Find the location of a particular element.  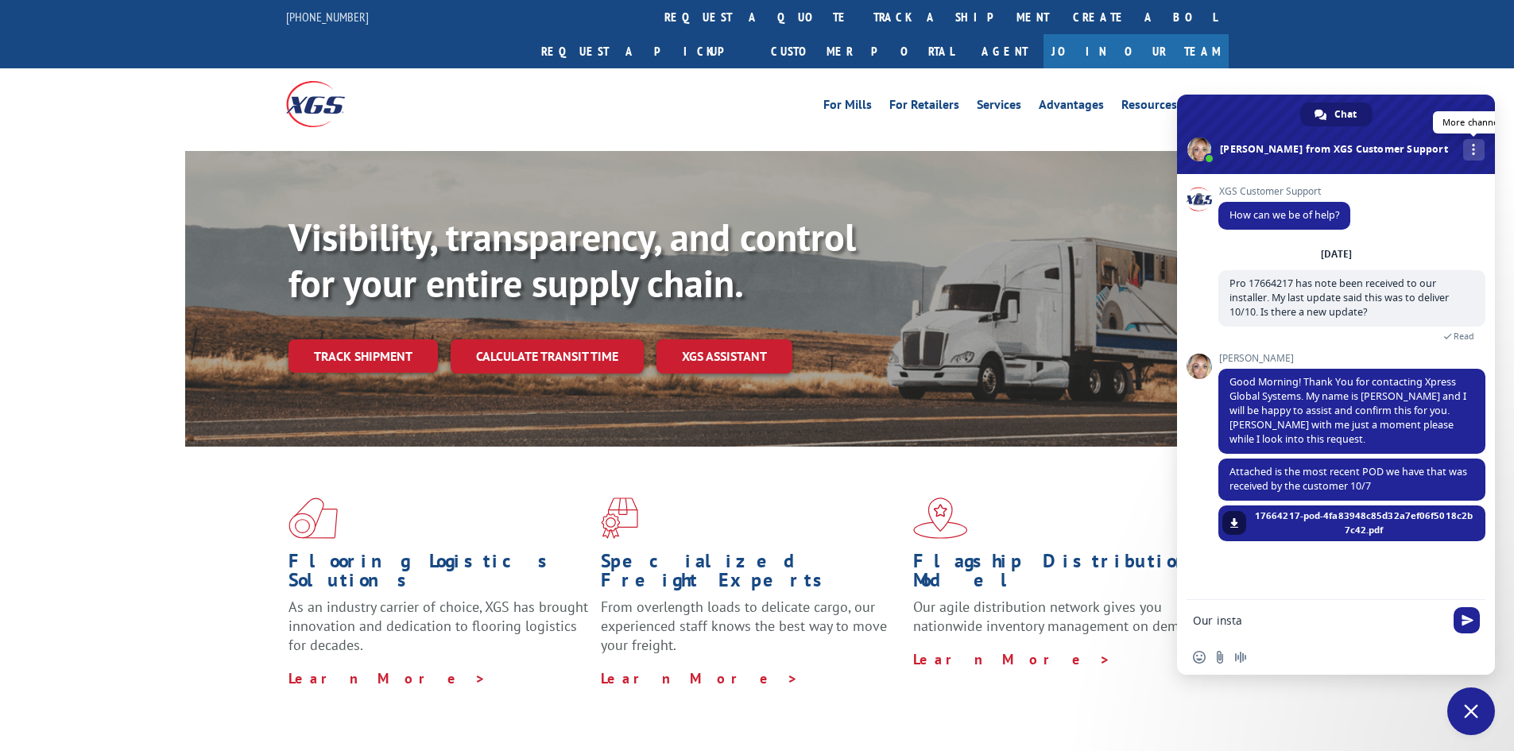

div: More channels is located at coordinates (1473, 149).